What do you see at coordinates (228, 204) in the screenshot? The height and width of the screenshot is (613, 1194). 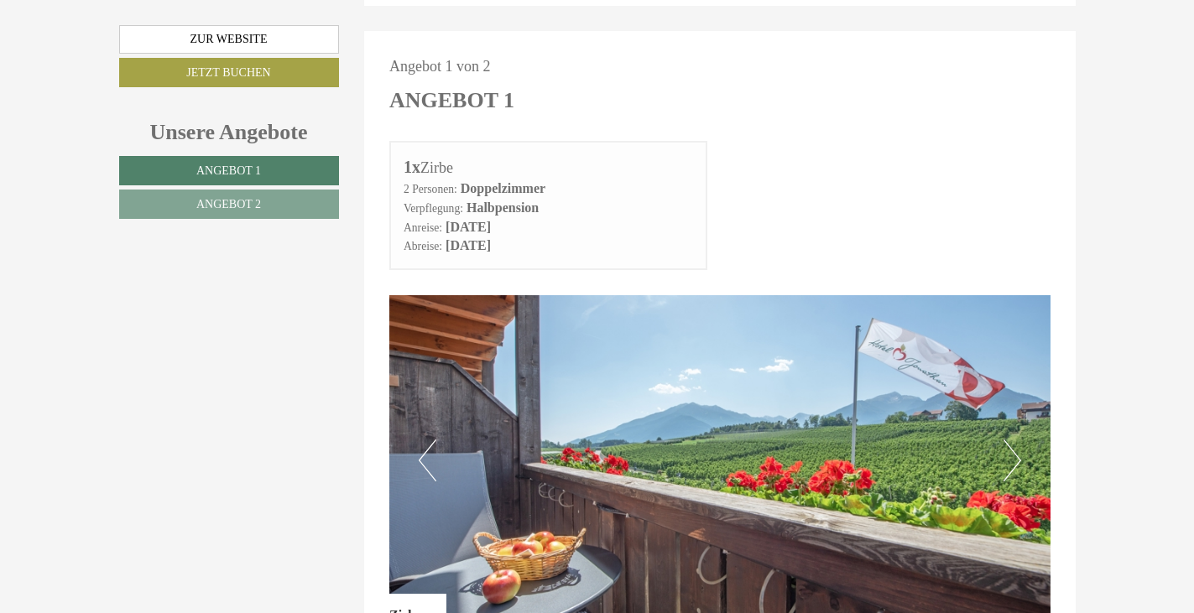 I see `span: Angebot 2` at bounding box center [228, 204].